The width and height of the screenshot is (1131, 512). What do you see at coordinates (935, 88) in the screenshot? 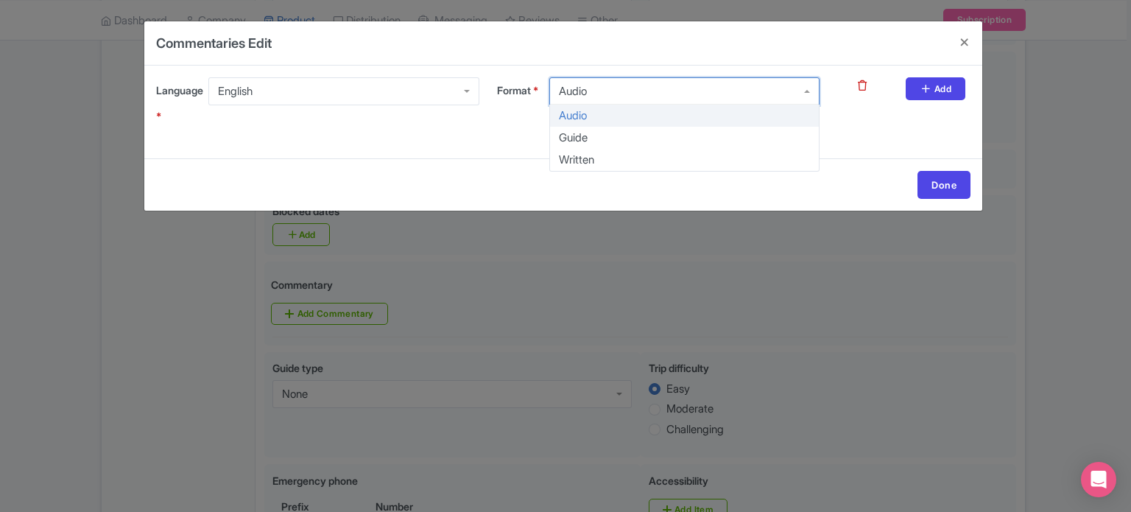
I see `a: Add` at bounding box center [935, 88].